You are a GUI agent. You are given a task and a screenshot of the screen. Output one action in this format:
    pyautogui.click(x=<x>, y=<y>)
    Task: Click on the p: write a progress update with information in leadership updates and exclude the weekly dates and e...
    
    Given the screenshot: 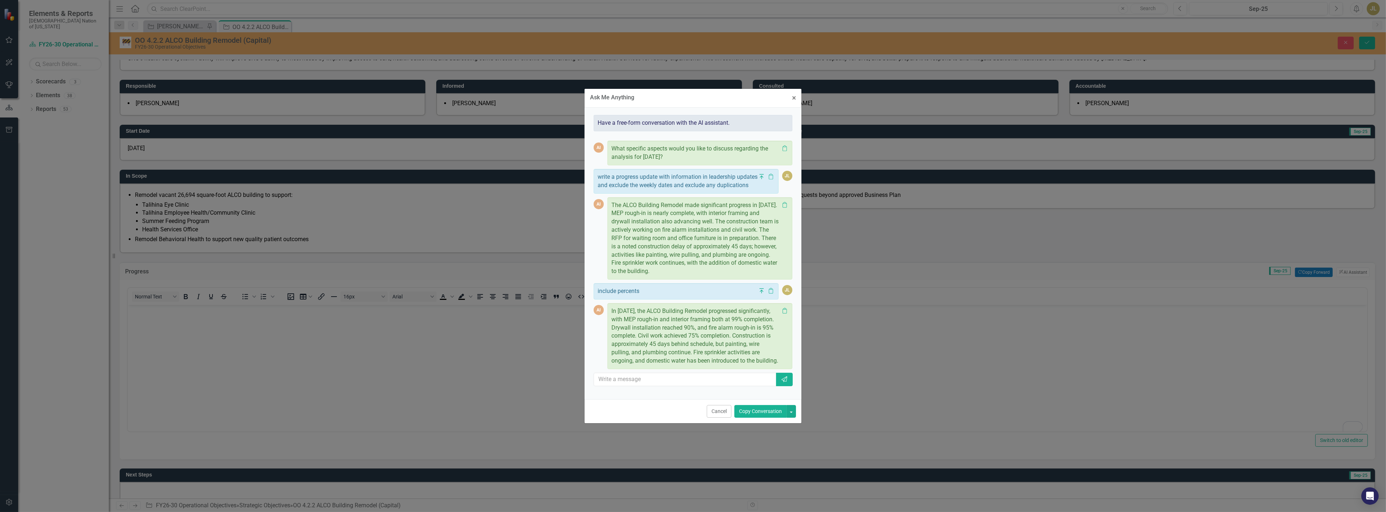 What is the action you would take?
    pyautogui.click(x=678, y=181)
    